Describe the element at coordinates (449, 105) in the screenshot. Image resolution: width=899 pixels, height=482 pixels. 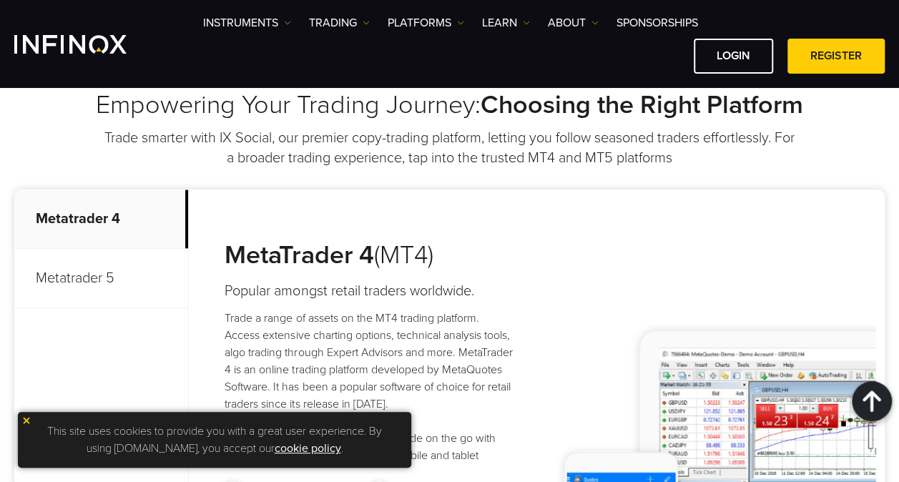
I see `h2: Empowering Your Trading Journey:` at that location.